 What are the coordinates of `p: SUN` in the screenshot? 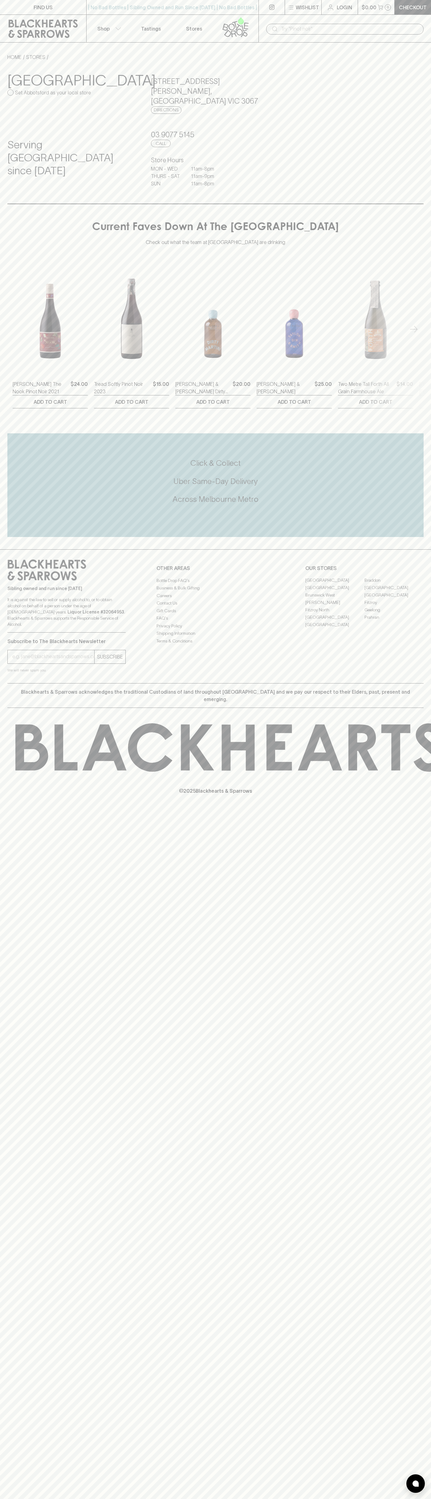 It's located at (167, 183).